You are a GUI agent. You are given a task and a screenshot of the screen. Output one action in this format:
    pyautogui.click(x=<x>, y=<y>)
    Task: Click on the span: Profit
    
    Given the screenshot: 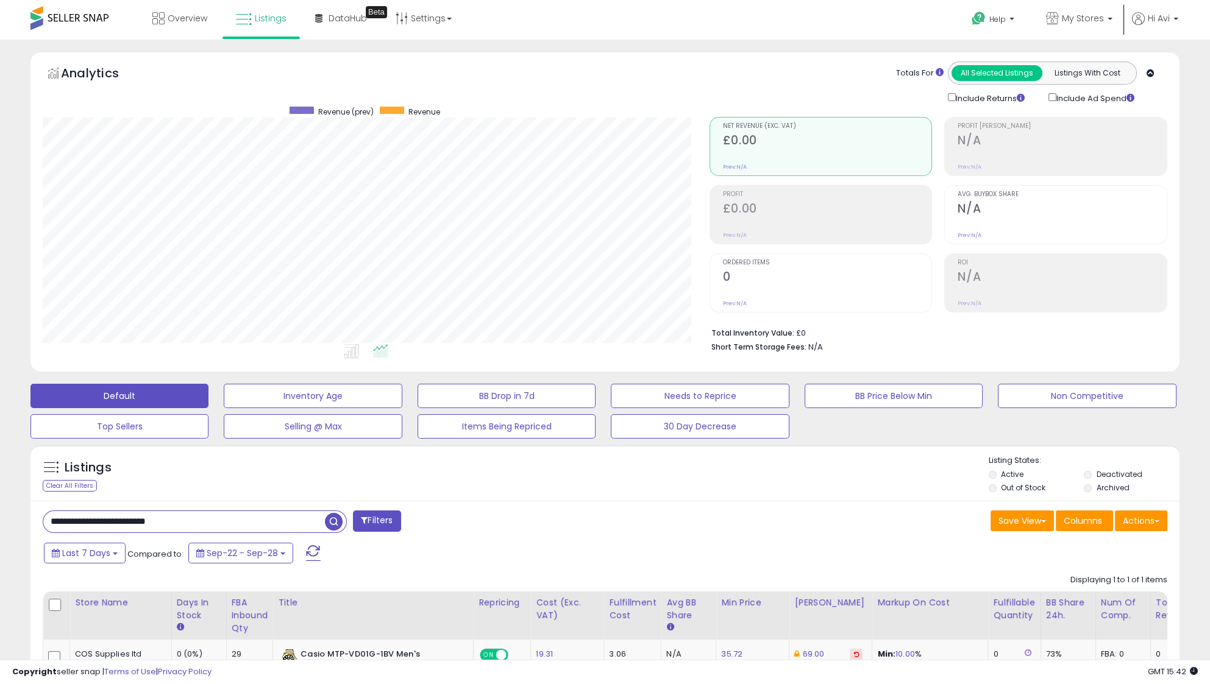 What is the action you would take?
    pyautogui.click(x=827, y=194)
    